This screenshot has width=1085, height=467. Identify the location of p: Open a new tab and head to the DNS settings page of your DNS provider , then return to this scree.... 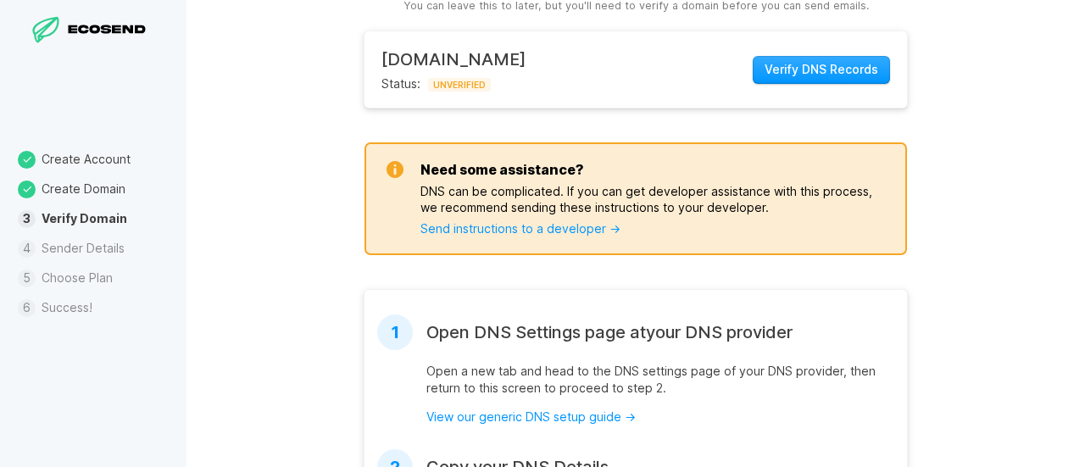
(658, 379).